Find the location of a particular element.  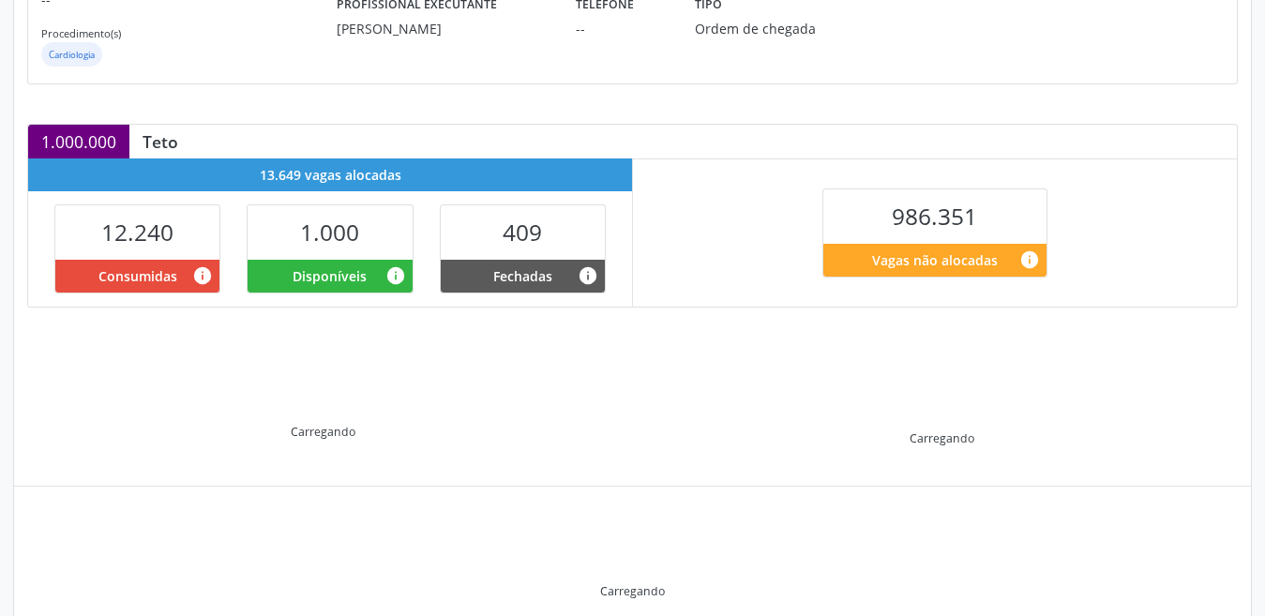

div: Teto is located at coordinates (160, 142).